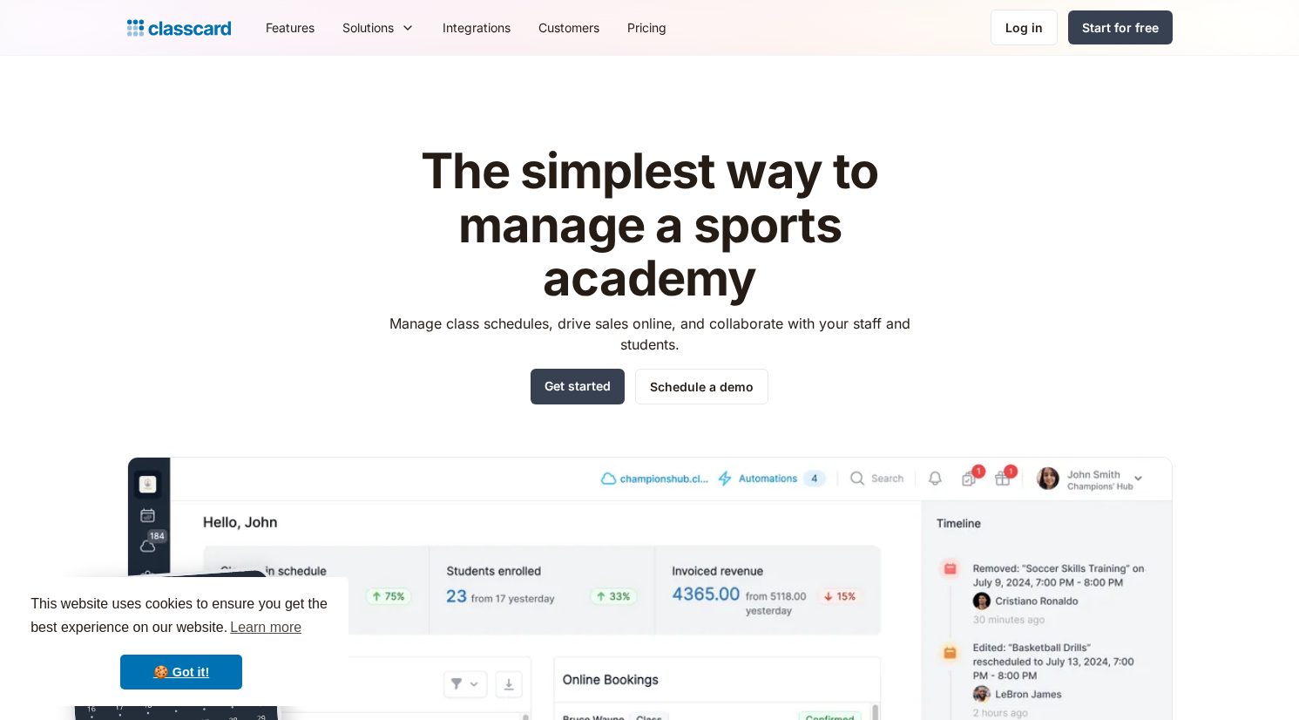  Describe the element at coordinates (1024, 27) in the screenshot. I see `a: Log in` at that location.